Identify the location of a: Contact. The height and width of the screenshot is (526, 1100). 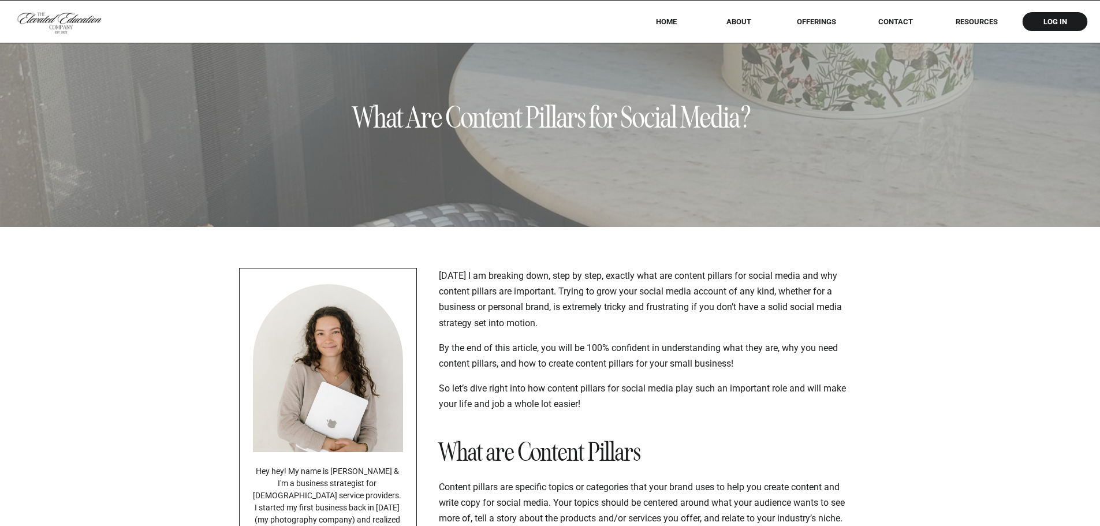
(896, 21).